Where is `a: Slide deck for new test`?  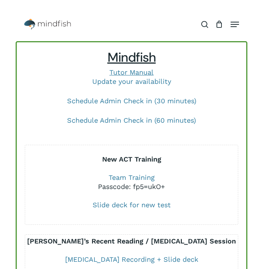
a: Slide deck for new test is located at coordinates (132, 205).